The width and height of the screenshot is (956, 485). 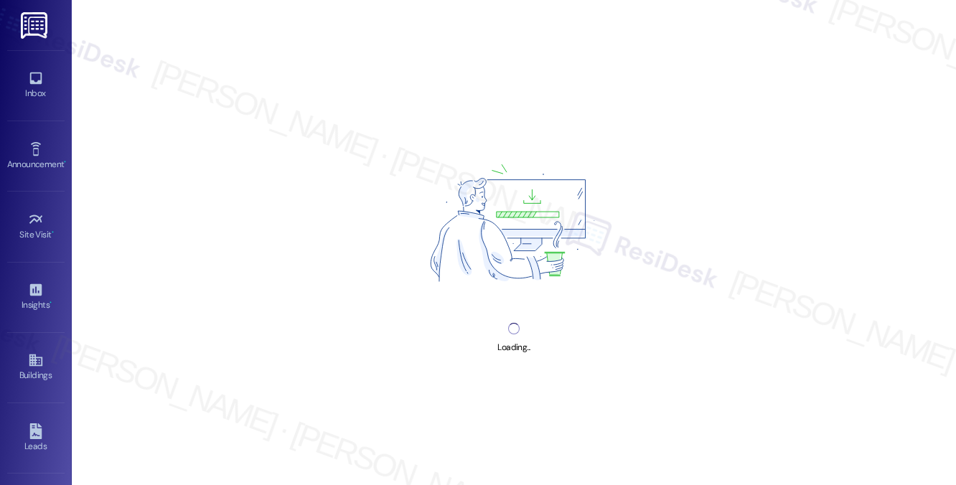 What do you see at coordinates (513, 347) in the screenshot?
I see `div: Loading...` at bounding box center [513, 347].